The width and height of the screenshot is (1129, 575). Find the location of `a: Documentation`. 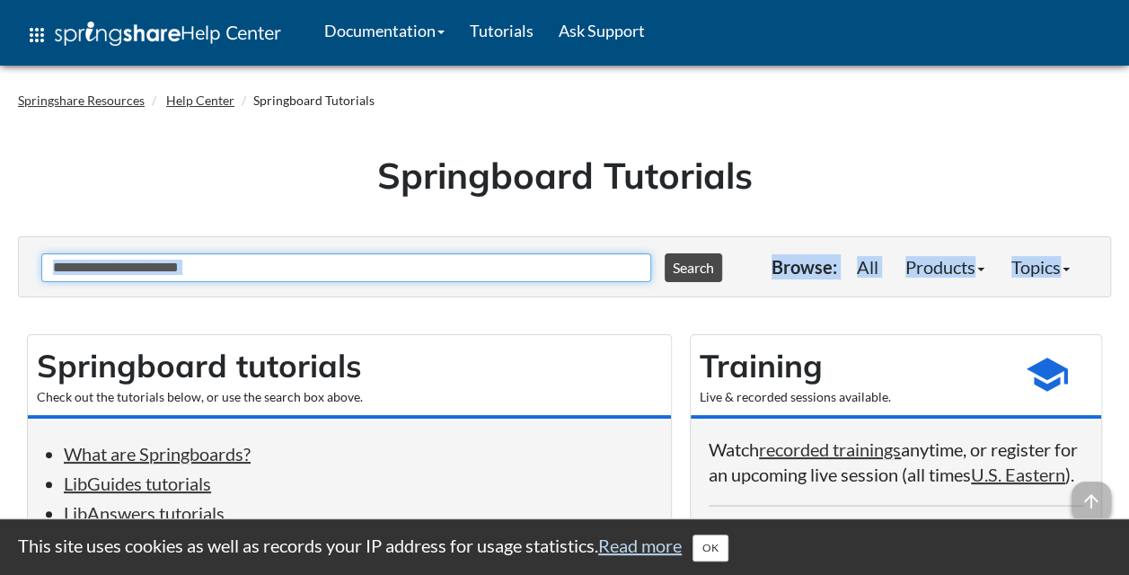

a: Documentation is located at coordinates (384, 31).